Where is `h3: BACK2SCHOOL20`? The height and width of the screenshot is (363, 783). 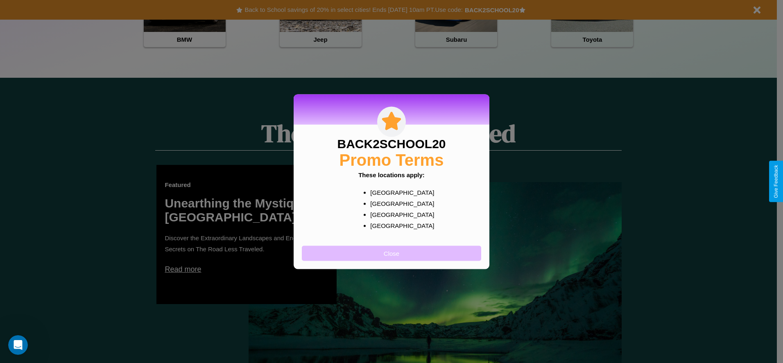 h3: BACK2SCHOOL20 is located at coordinates (391, 144).